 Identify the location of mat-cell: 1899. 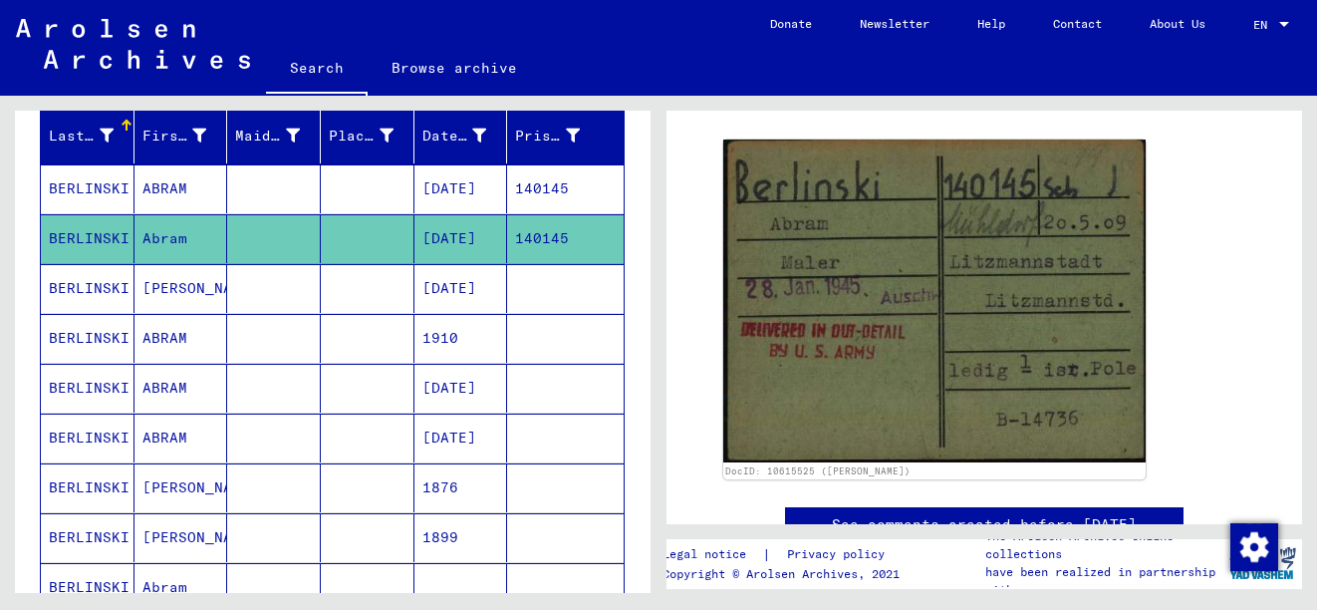
(461, 537).